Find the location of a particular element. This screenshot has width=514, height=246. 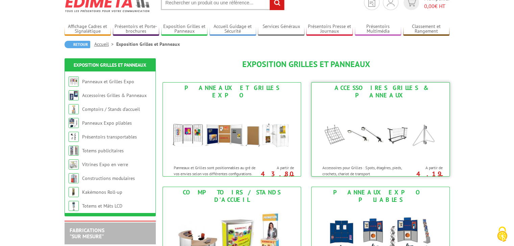

a: Panneaux Expo pliables is located at coordinates (107, 123).